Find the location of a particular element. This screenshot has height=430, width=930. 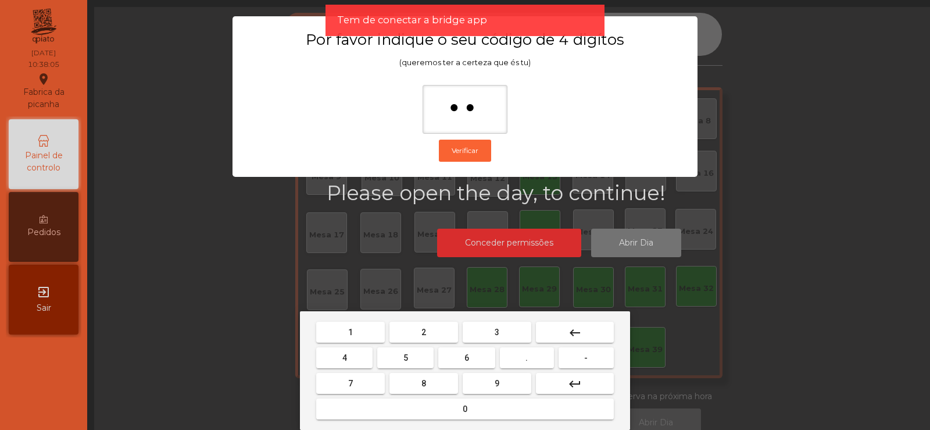

span: 1 is located at coordinates (351, 332).